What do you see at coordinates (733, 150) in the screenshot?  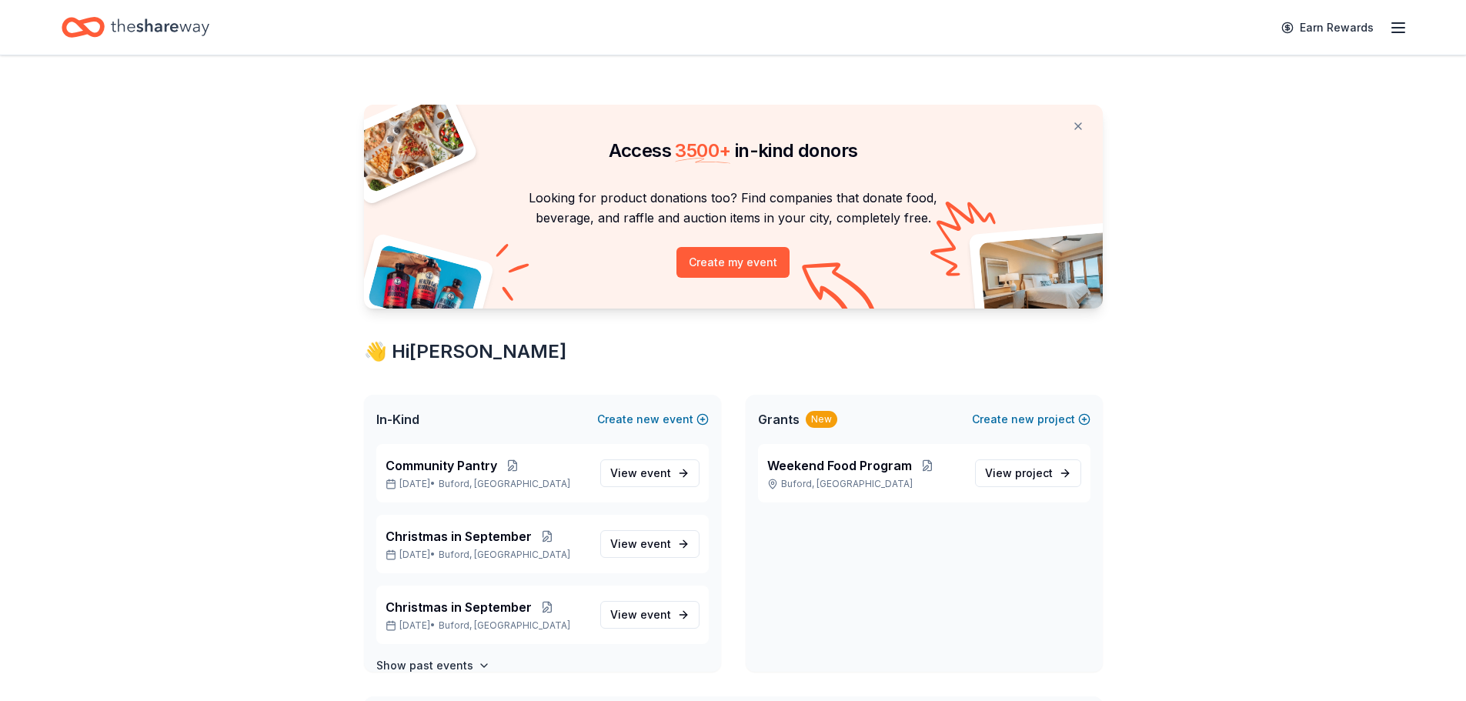 I see `span: Access in-kind donors` at bounding box center [733, 150].